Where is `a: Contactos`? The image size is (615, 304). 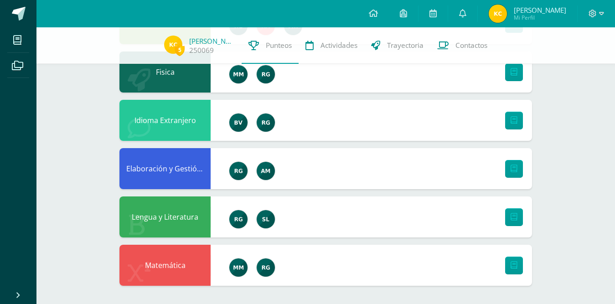
a: Contactos is located at coordinates (462, 46).